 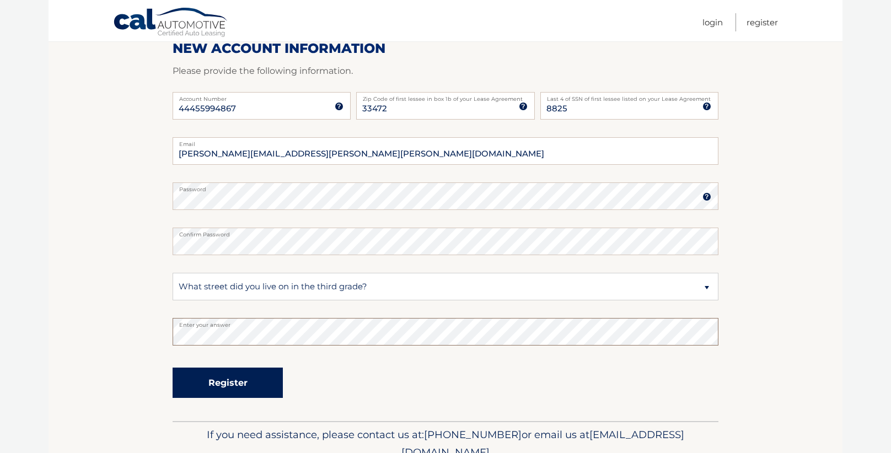 What do you see at coordinates (445, 49) in the screenshot?
I see `h2: New Account Information` at bounding box center [445, 49].